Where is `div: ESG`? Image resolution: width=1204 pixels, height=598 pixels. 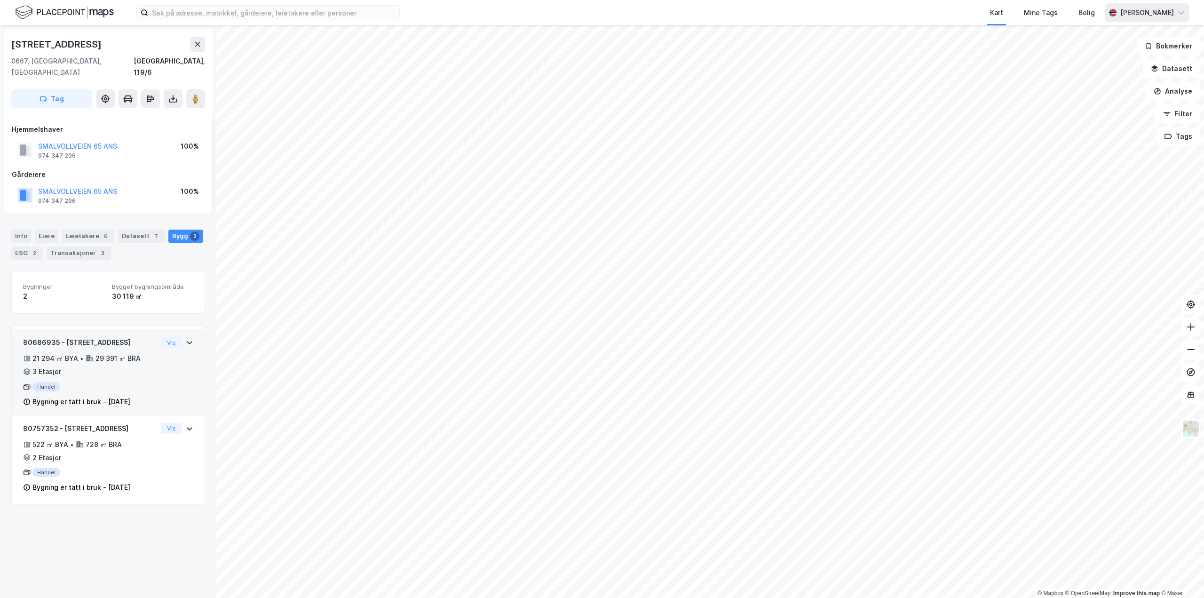 div: ESG is located at coordinates (27, 253).